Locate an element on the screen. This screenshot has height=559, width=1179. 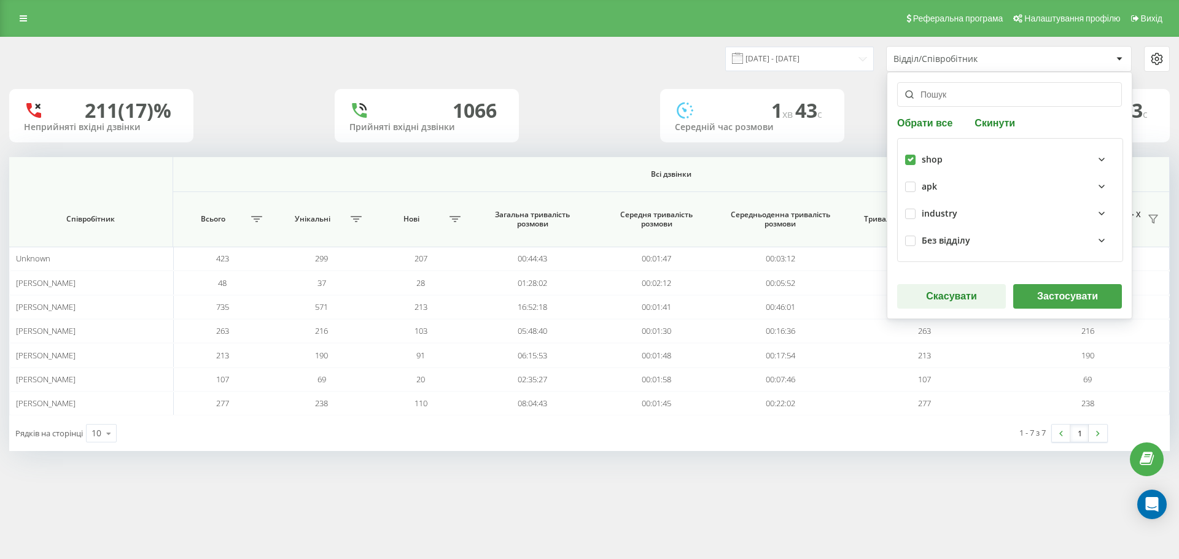
span: Реферальна програма is located at coordinates (958, 18).